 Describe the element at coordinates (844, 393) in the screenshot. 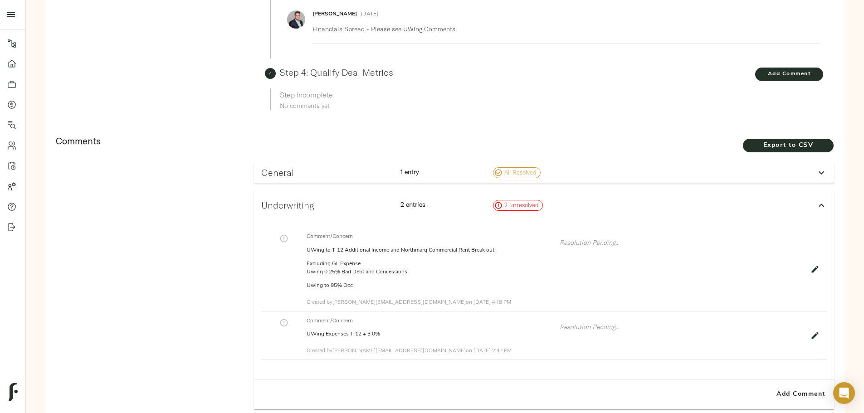

I see `div: Open Intercom Messenger` at that location.